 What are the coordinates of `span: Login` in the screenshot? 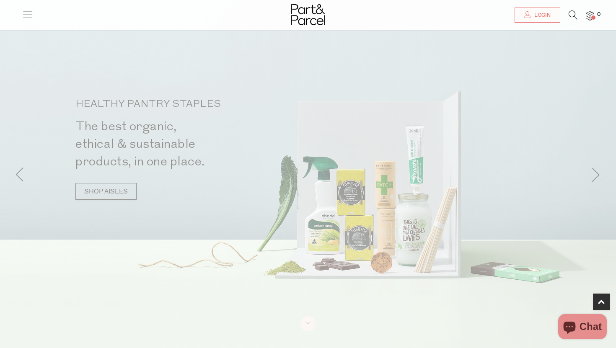 It's located at (542, 15).